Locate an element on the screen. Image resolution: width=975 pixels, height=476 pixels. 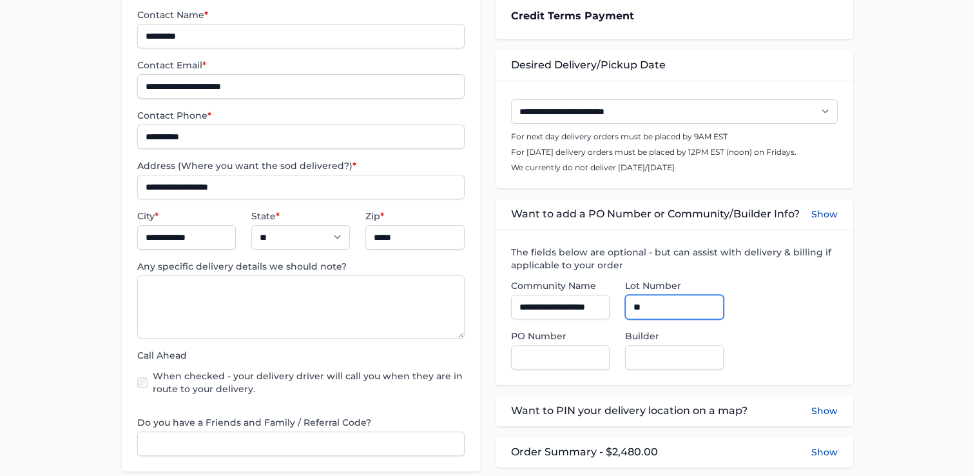
label: Builder is located at coordinates (674, 336).